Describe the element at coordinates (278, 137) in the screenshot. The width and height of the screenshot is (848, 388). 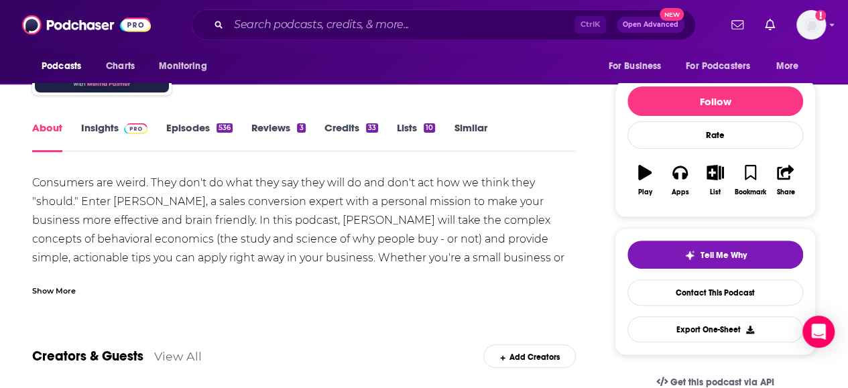
I see `a: Reviews3` at that location.